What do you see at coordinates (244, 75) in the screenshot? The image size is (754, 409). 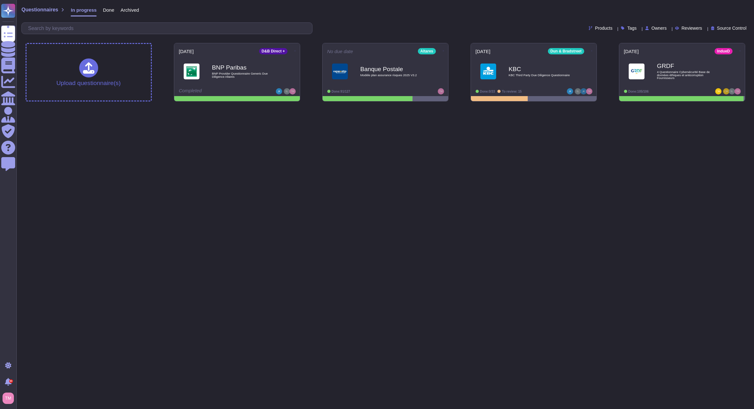 I see `span: BNP Provider Questionnaire Generic Due Diligence Altares` at bounding box center [244, 75].